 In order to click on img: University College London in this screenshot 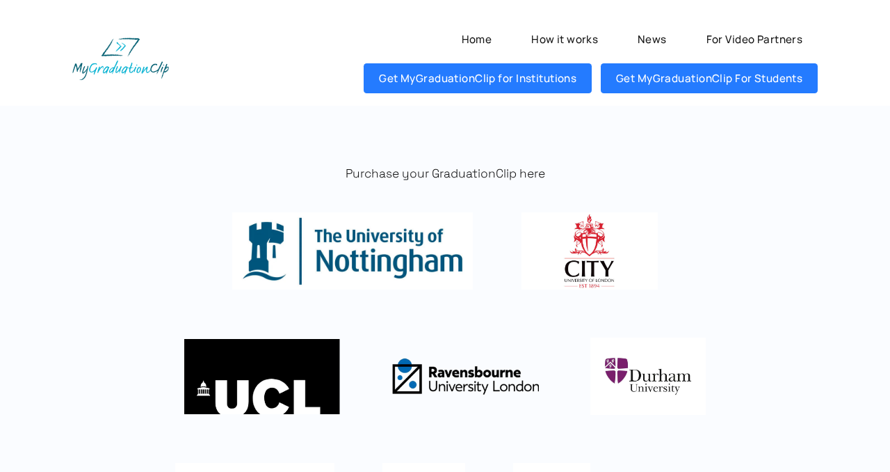, I will do `click(262, 376)`.